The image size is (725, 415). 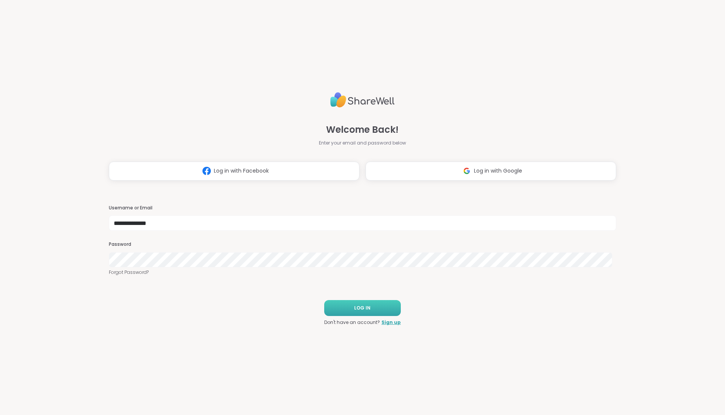 I want to click on span: Log in with Facebook, so click(x=241, y=171).